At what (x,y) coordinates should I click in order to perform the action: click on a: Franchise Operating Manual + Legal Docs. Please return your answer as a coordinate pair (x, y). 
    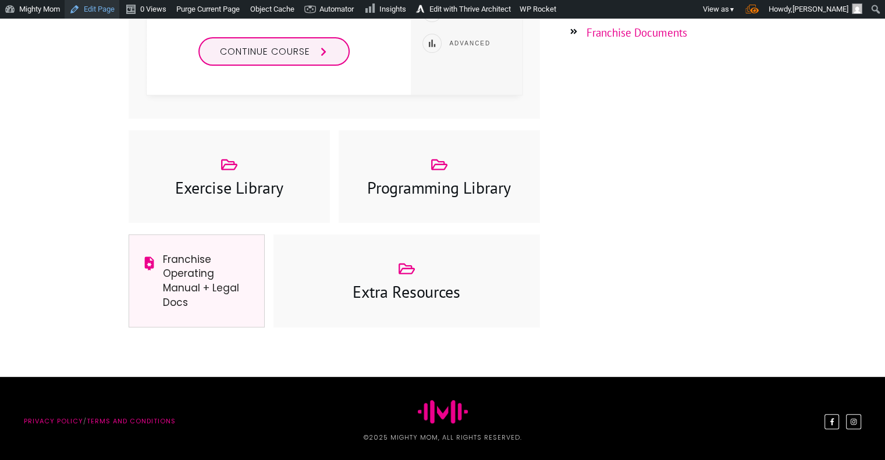
    Looking at the image, I should click on (201, 281).